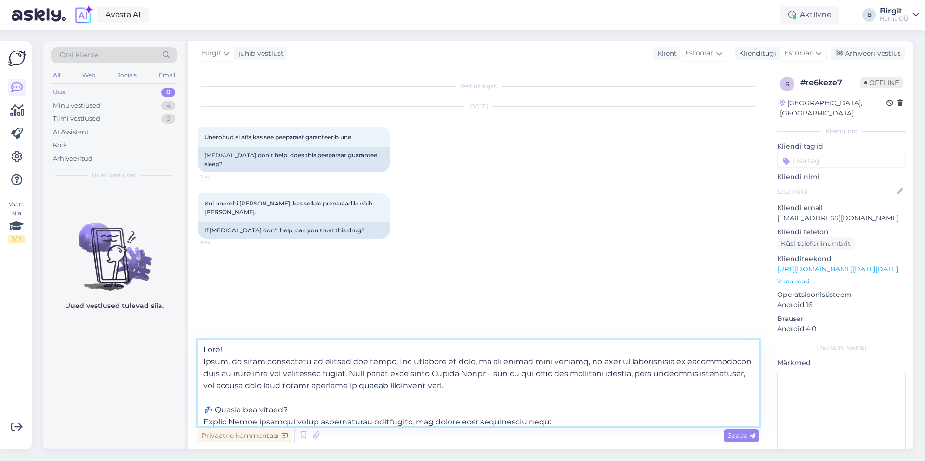  What do you see at coordinates (167, 75) in the screenshot?
I see `div: Email` at bounding box center [167, 75].